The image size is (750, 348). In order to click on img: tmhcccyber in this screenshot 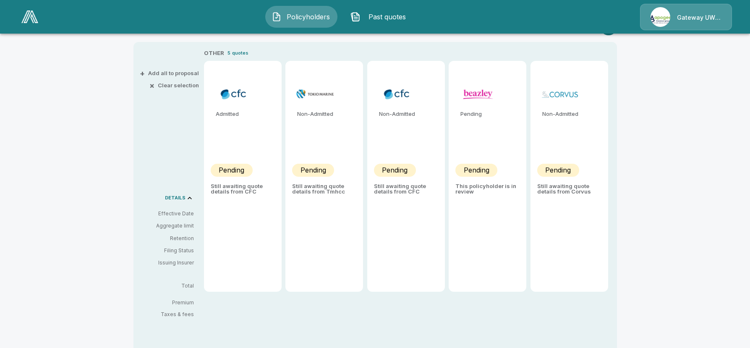, I will do `click(315, 94)`.